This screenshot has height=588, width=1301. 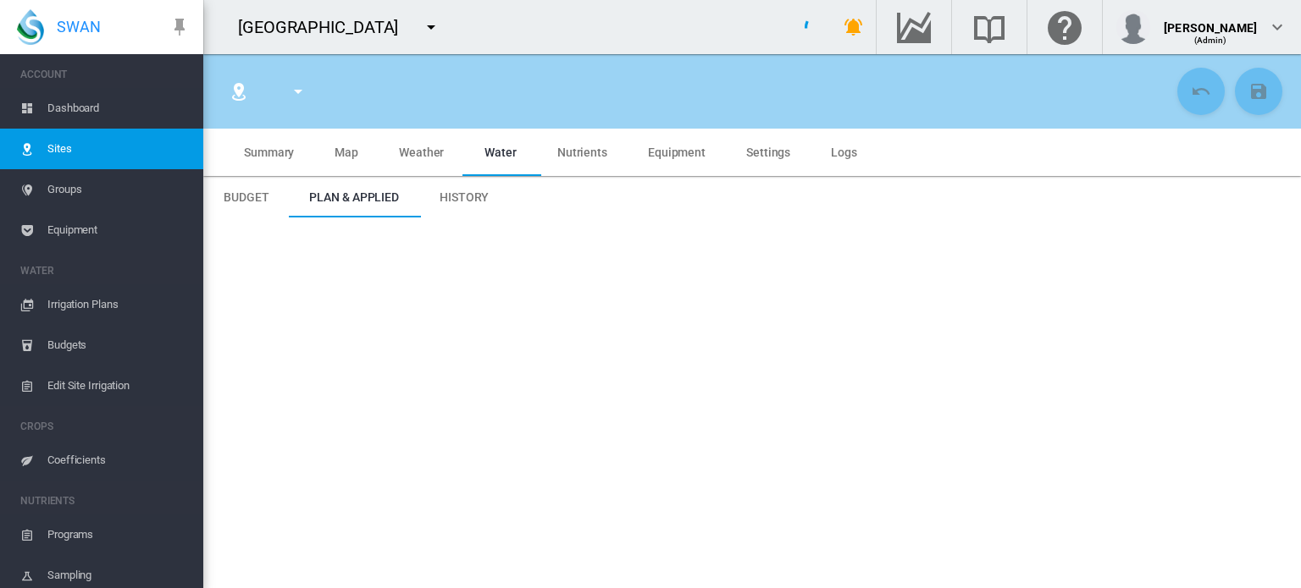 I want to click on span: NUTRIENTS, so click(x=105, y=501).